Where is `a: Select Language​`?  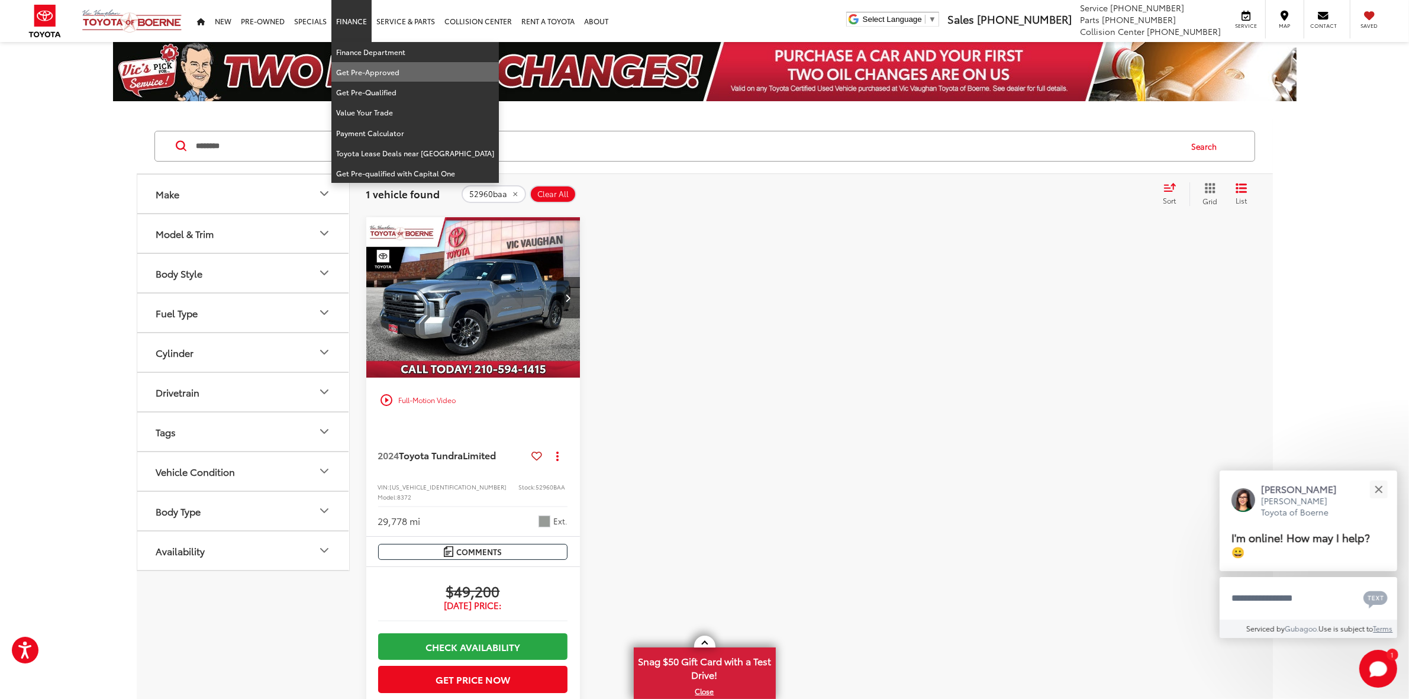
a: Select Language​ is located at coordinates (900, 19).